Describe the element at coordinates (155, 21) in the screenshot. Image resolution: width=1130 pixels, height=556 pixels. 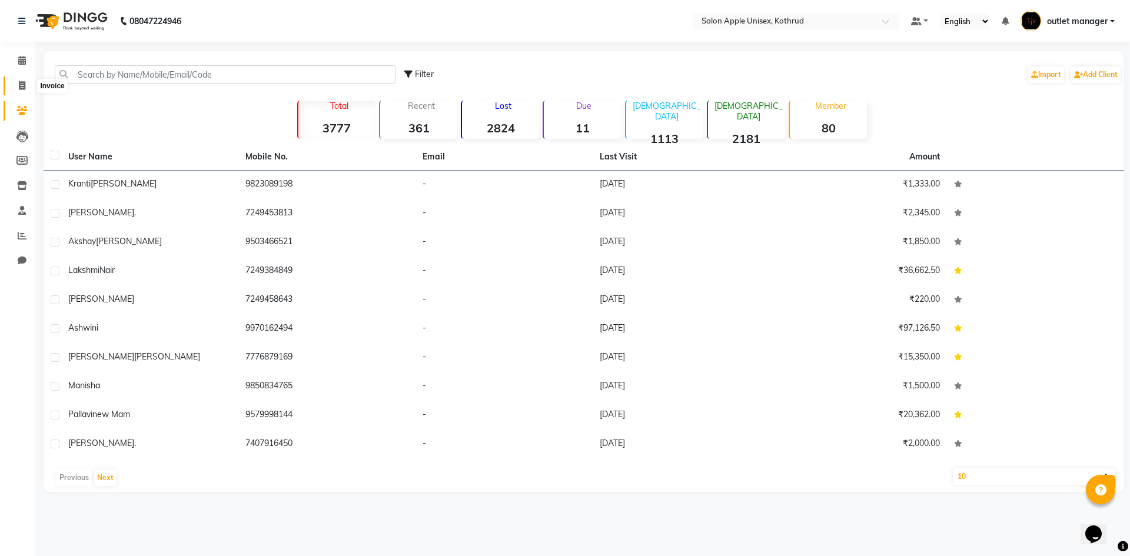
I see `b: 08047224946` at that location.